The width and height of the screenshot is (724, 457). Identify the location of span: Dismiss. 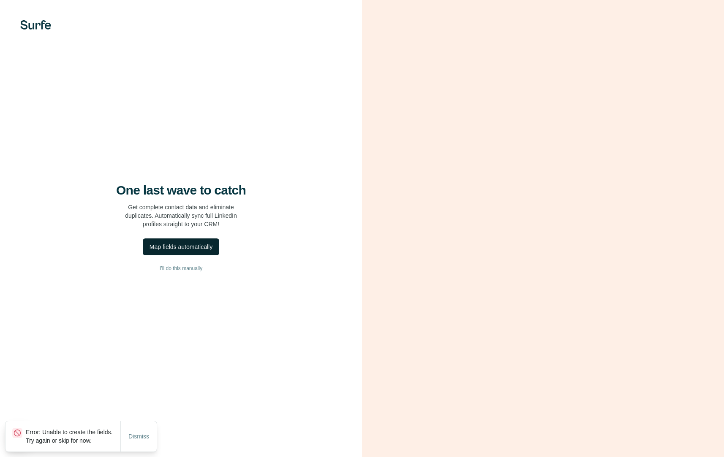
(139, 437).